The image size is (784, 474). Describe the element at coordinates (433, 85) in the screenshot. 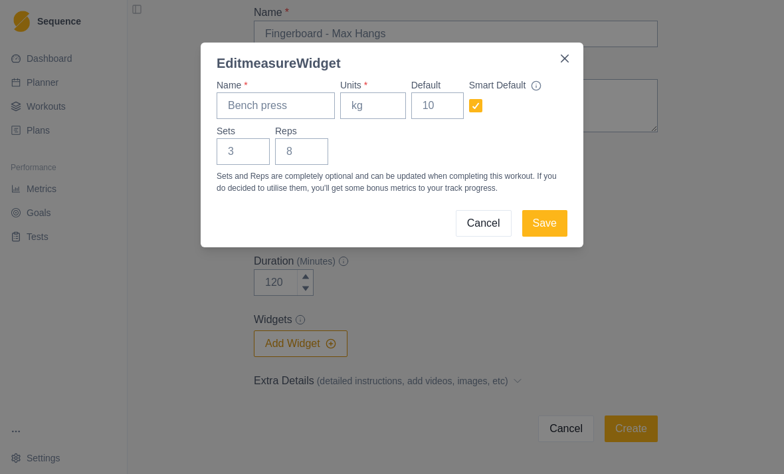

I see `label: Default` at that location.